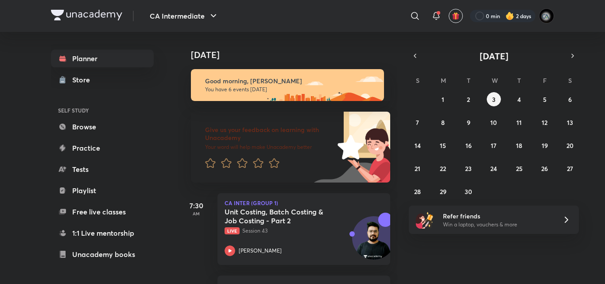  What do you see at coordinates (102, 233) in the screenshot?
I see `a: 1:1 Live mentorship` at bounding box center [102, 233].